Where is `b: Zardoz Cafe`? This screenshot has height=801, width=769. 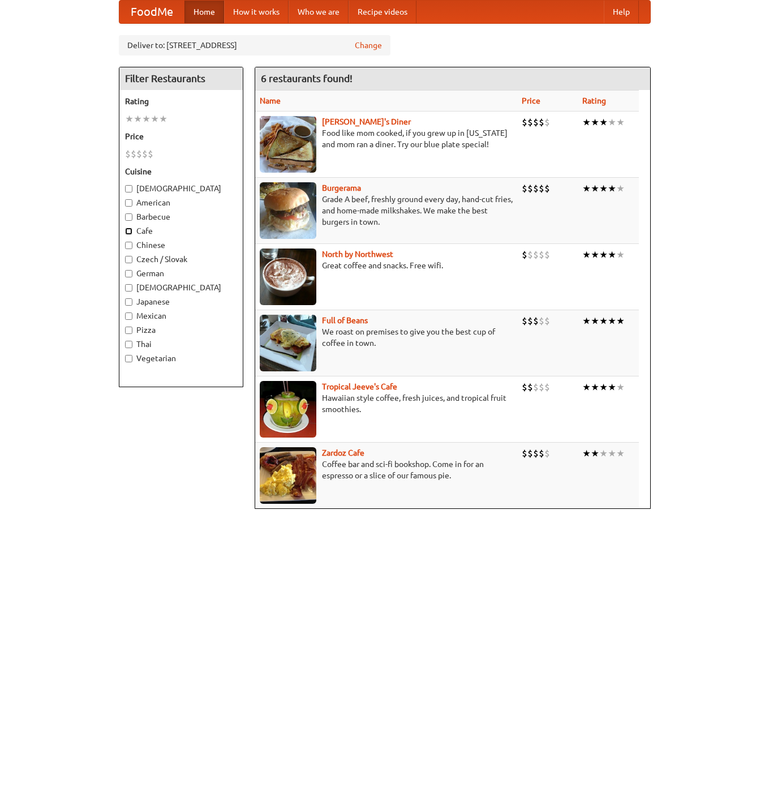
b: Zardoz Cafe is located at coordinates (343, 453).